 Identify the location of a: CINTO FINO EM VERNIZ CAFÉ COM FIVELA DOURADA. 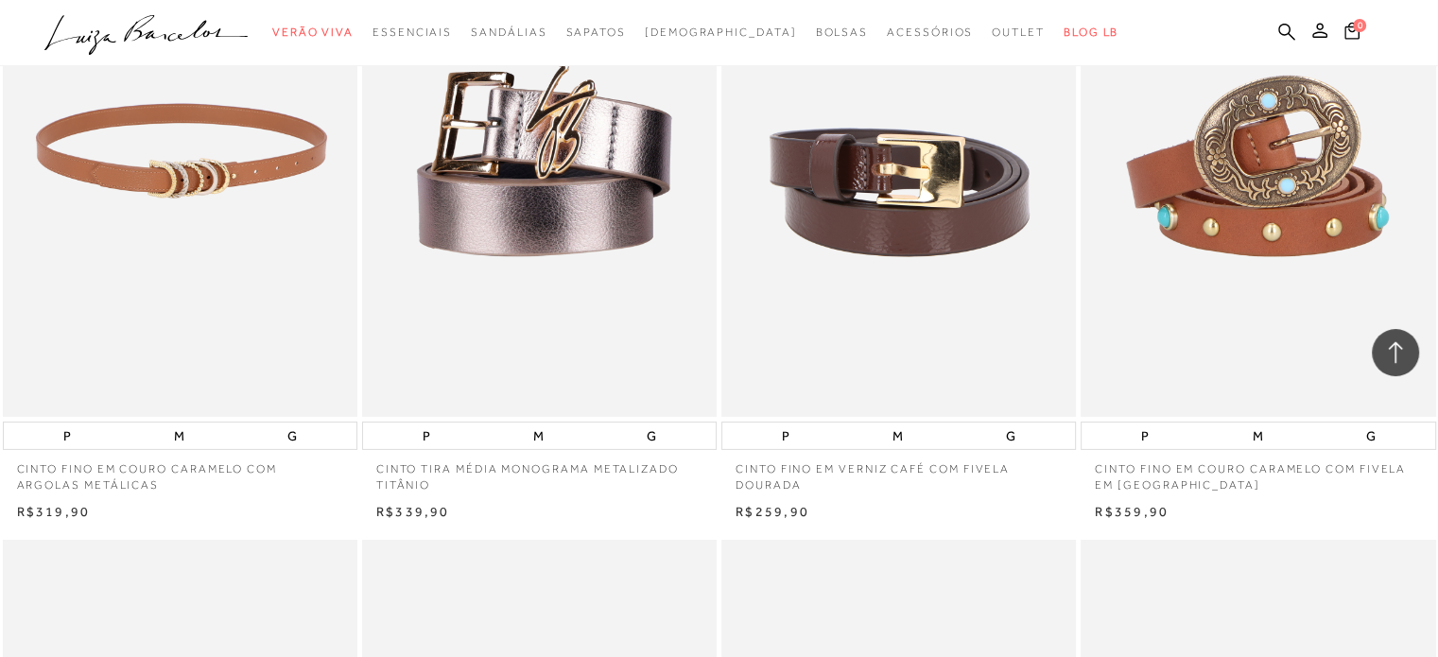
(898, 472).